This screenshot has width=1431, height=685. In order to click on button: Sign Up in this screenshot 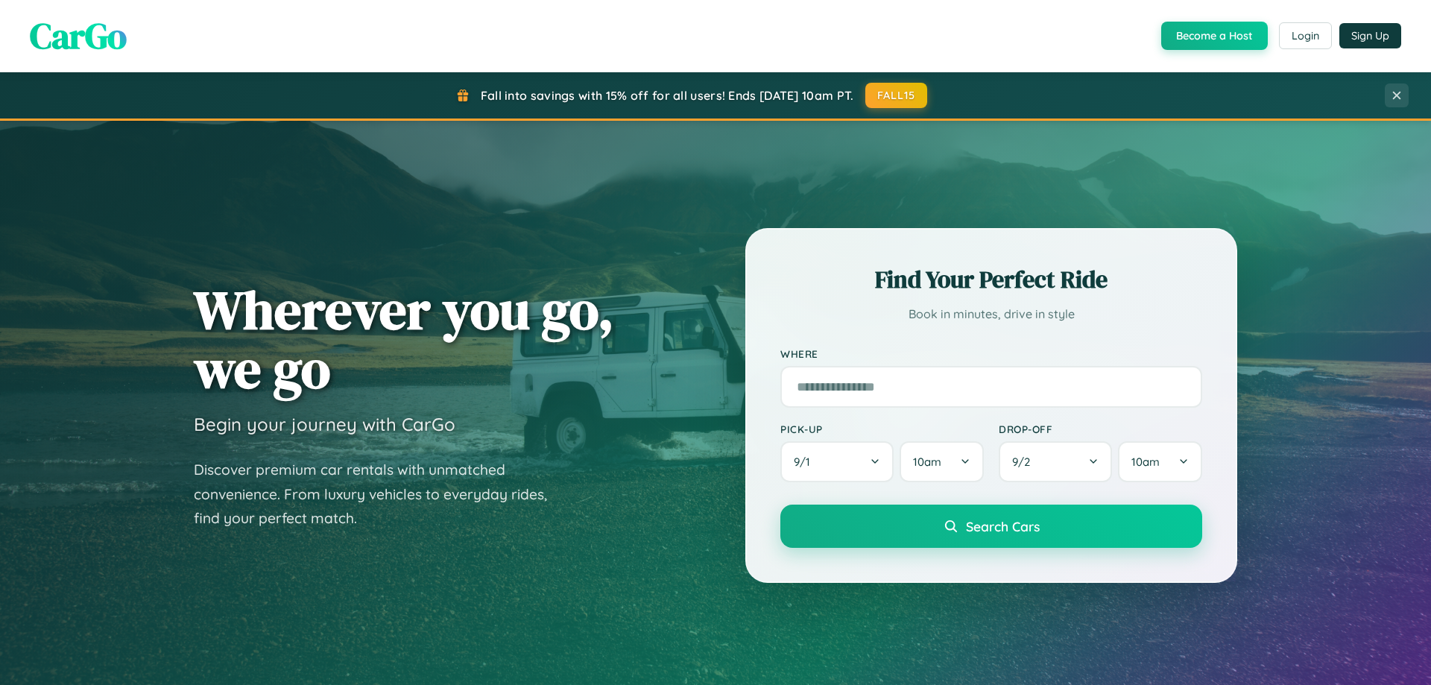, I will do `click(1370, 36)`.